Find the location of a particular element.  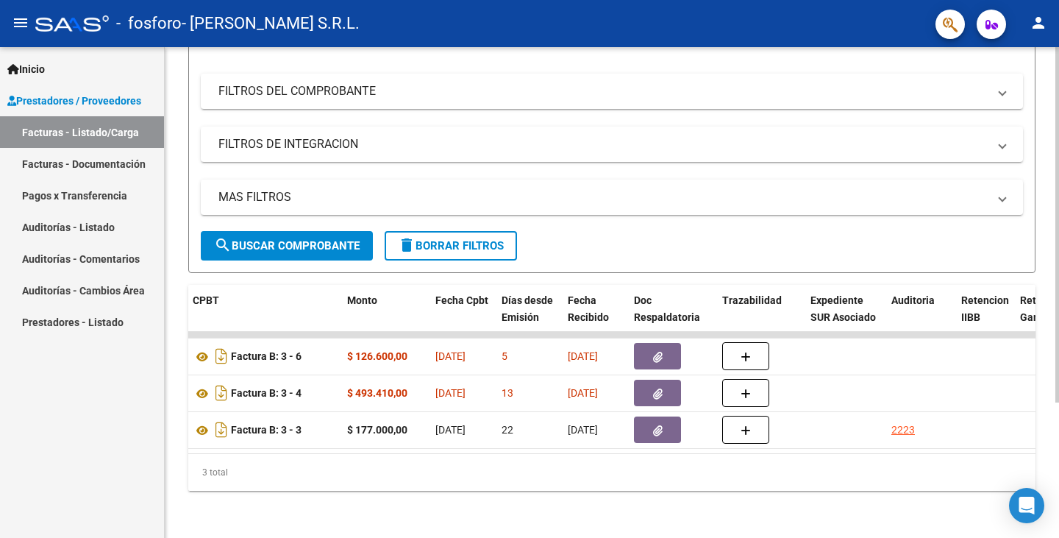

span: Días desde Emisión is located at coordinates (527, 308).